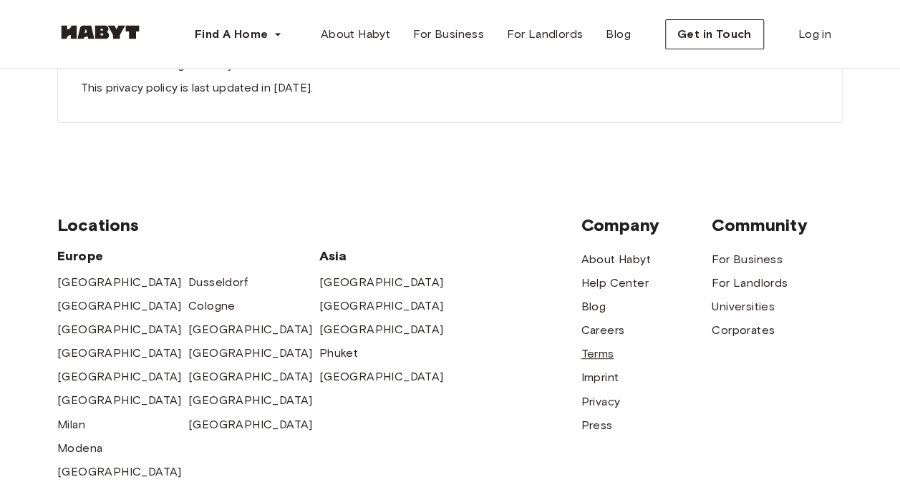 The height and width of the screenshot is (482, 900). What do you see at coordinates (614, 283) in the screenshot?
I see `a: Help Center` at bounding box center [614, 283].